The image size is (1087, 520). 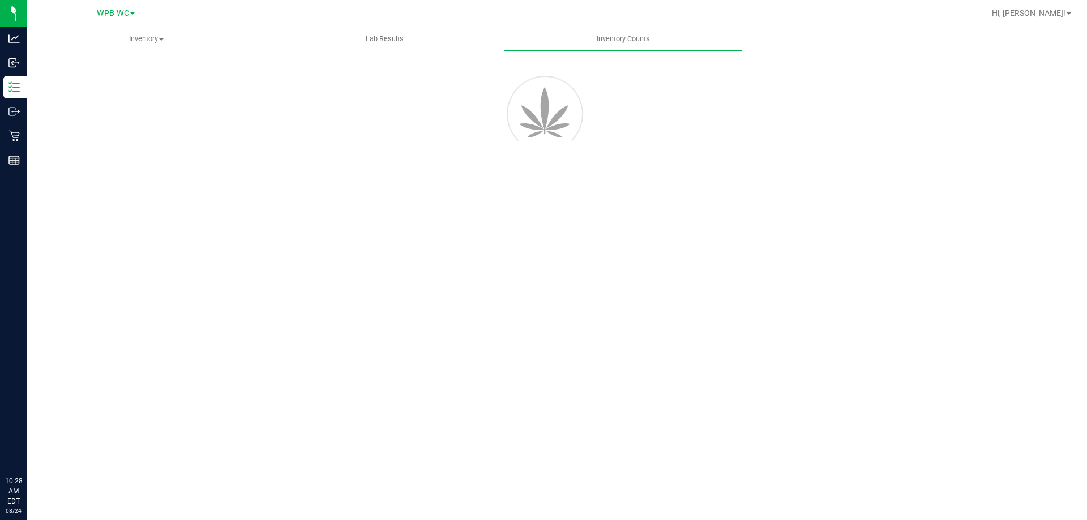 I want to click on inline-svg: Outbound, so click(x=14, y=111).